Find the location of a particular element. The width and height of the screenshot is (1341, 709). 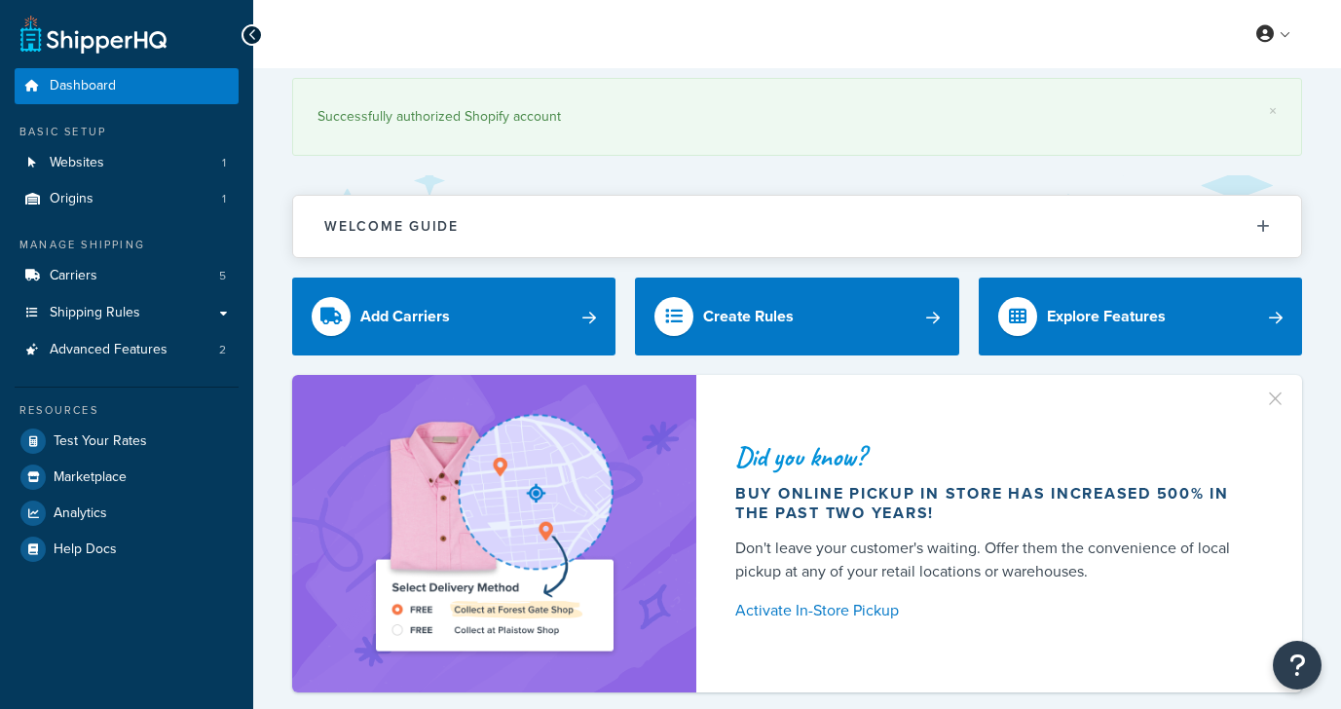

li: Help Docs is located at coordinates (127, 549).